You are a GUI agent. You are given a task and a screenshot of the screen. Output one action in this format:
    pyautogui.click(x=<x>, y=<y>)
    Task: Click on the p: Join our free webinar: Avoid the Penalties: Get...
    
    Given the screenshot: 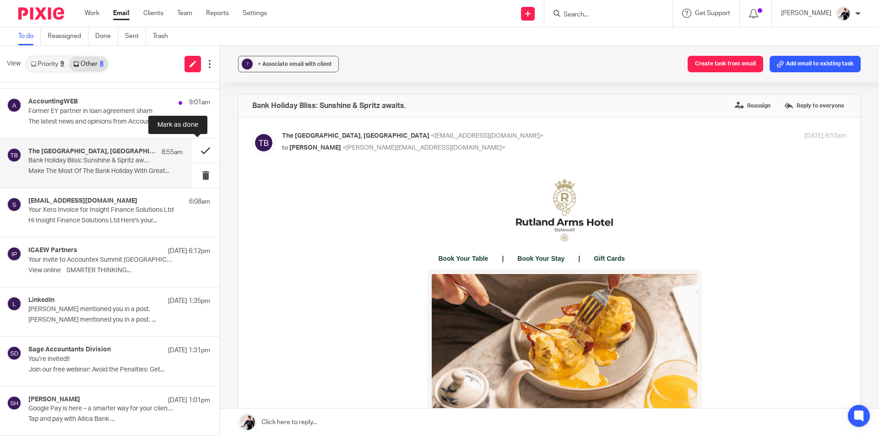 What is the action you would take?
    pyautogui.click(x=119, y=370)
    